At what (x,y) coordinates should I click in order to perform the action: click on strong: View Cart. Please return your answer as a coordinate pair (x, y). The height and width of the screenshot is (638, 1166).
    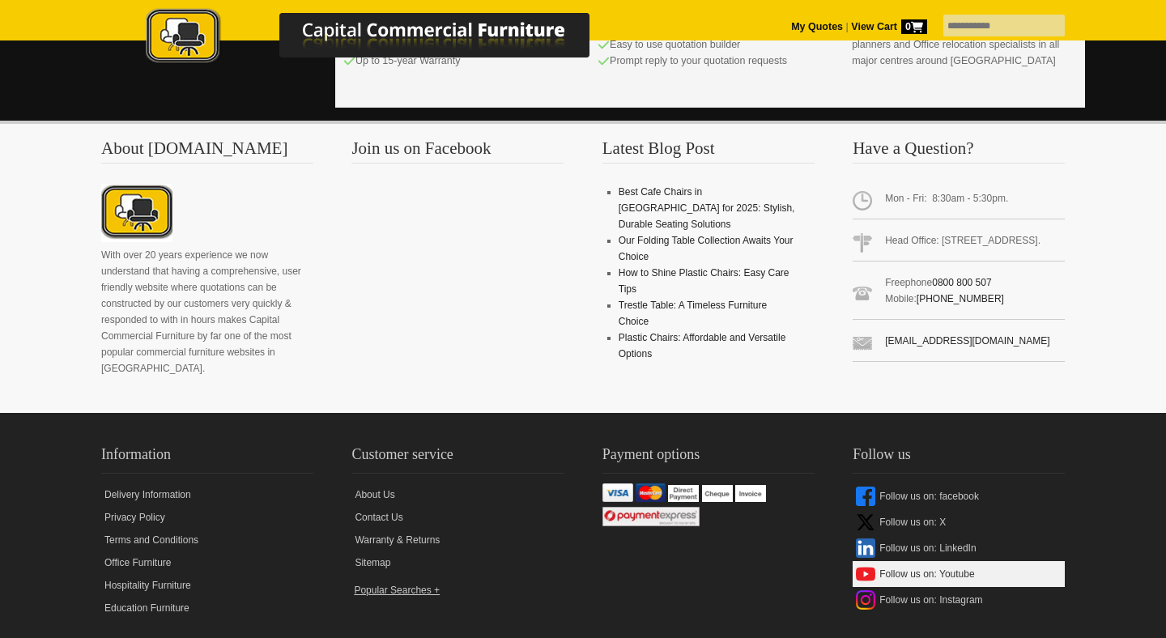
    Looking at the image, I should click on (889, 27).